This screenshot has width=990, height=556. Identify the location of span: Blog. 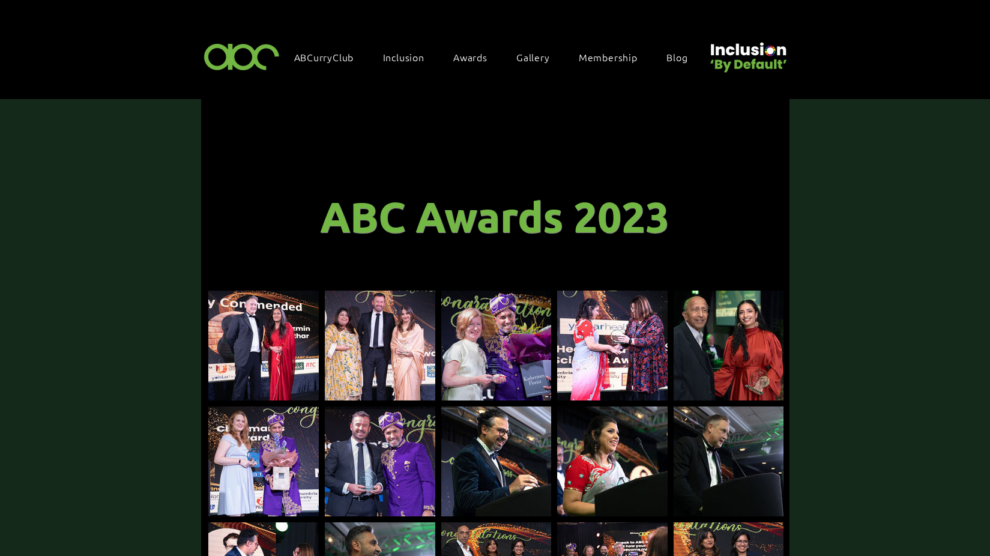
(677, 57).